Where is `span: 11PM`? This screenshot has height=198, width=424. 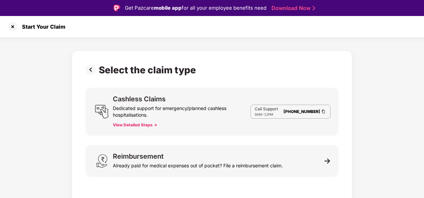
span: 11PM is located at coordinates (268, 114).